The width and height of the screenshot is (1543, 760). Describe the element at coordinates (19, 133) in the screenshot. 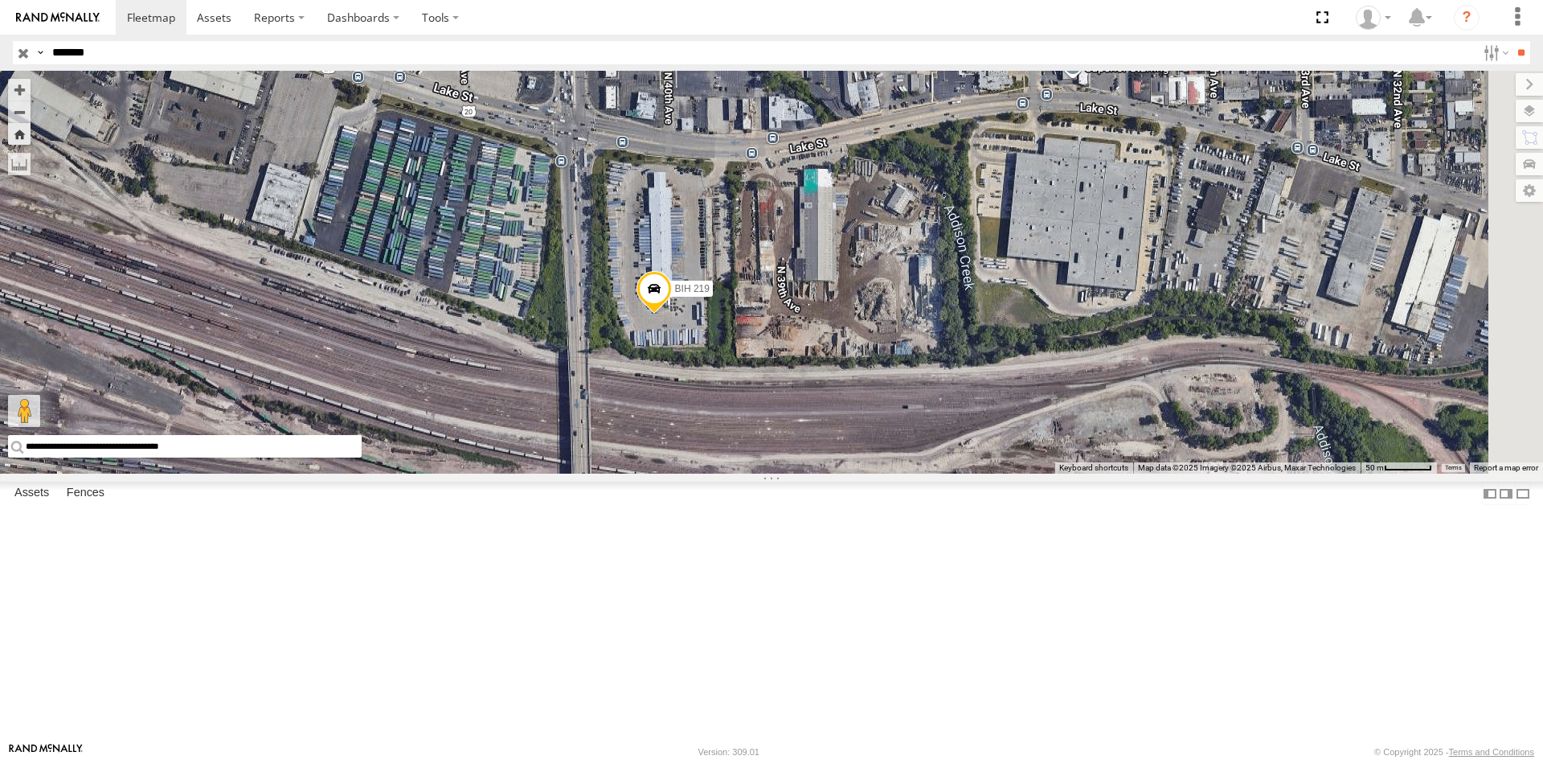

I see `button: Zoom Home` at that location.